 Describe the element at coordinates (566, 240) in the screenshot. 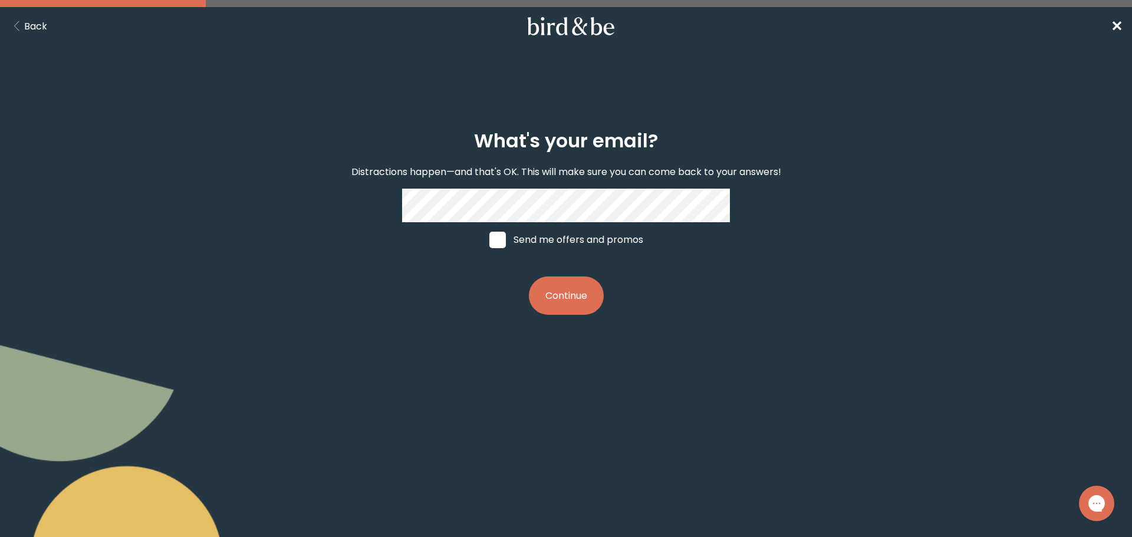

I see `label: Send me offers and promos` at that location.